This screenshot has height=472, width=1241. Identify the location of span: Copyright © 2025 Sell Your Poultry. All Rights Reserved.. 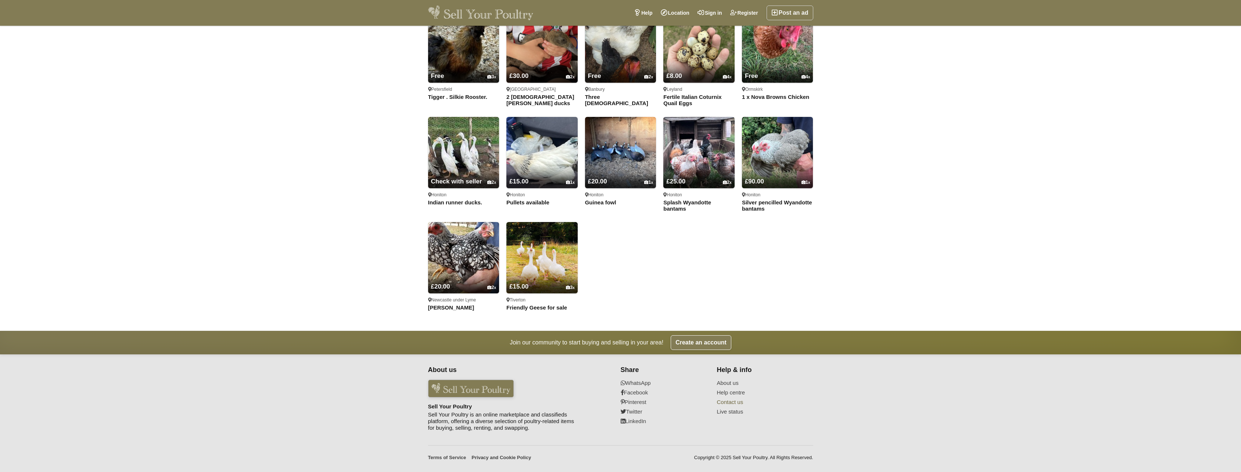
(754, 459).